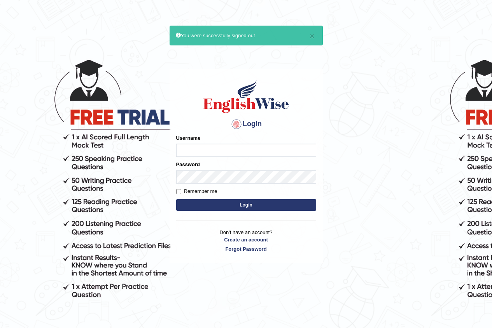 The image size is (492, 328). I want to click on label: Password, so click(188, 164).